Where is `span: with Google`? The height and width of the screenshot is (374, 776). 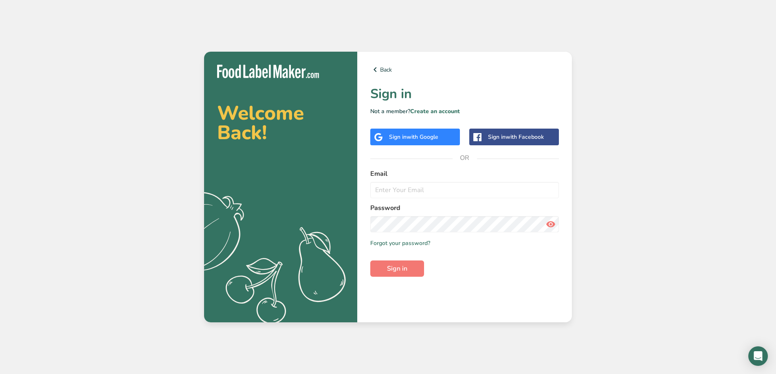 span: with Google is located at coordinates (422, 137).